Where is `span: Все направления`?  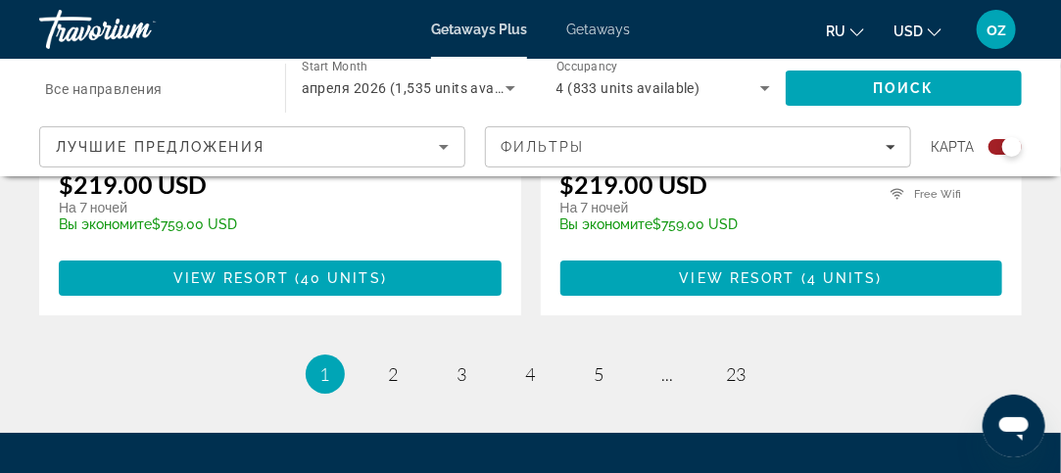
span: Все направления is located at coordinates (104, 89).